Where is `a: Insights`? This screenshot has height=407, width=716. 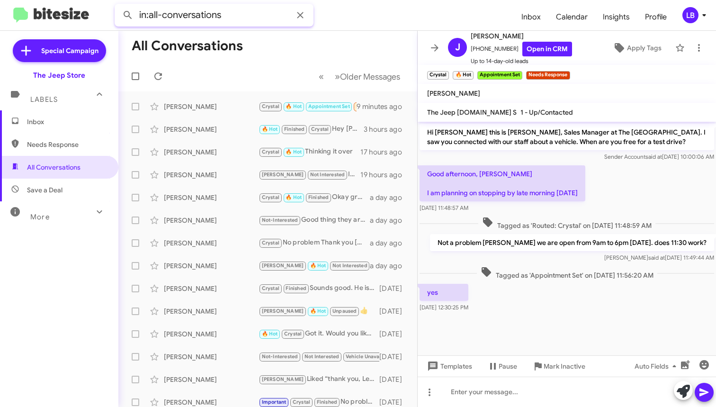 a: Insights is located at coordinates (616, 17).